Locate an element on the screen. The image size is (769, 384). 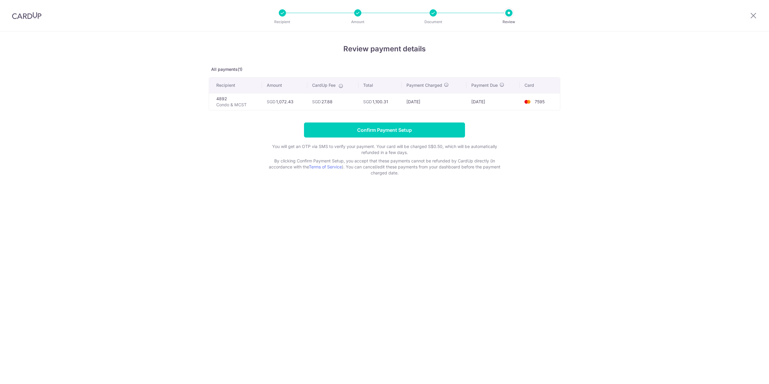
img: CardUp is located at coordinates (27, 16).